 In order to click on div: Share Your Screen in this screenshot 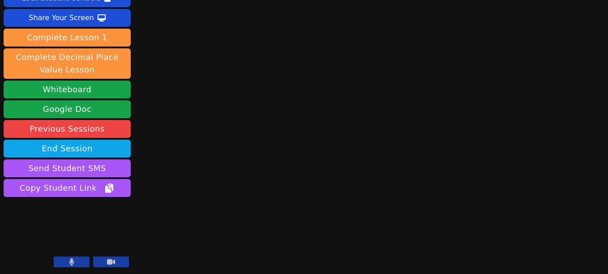, I will do `click(61, 18)`.